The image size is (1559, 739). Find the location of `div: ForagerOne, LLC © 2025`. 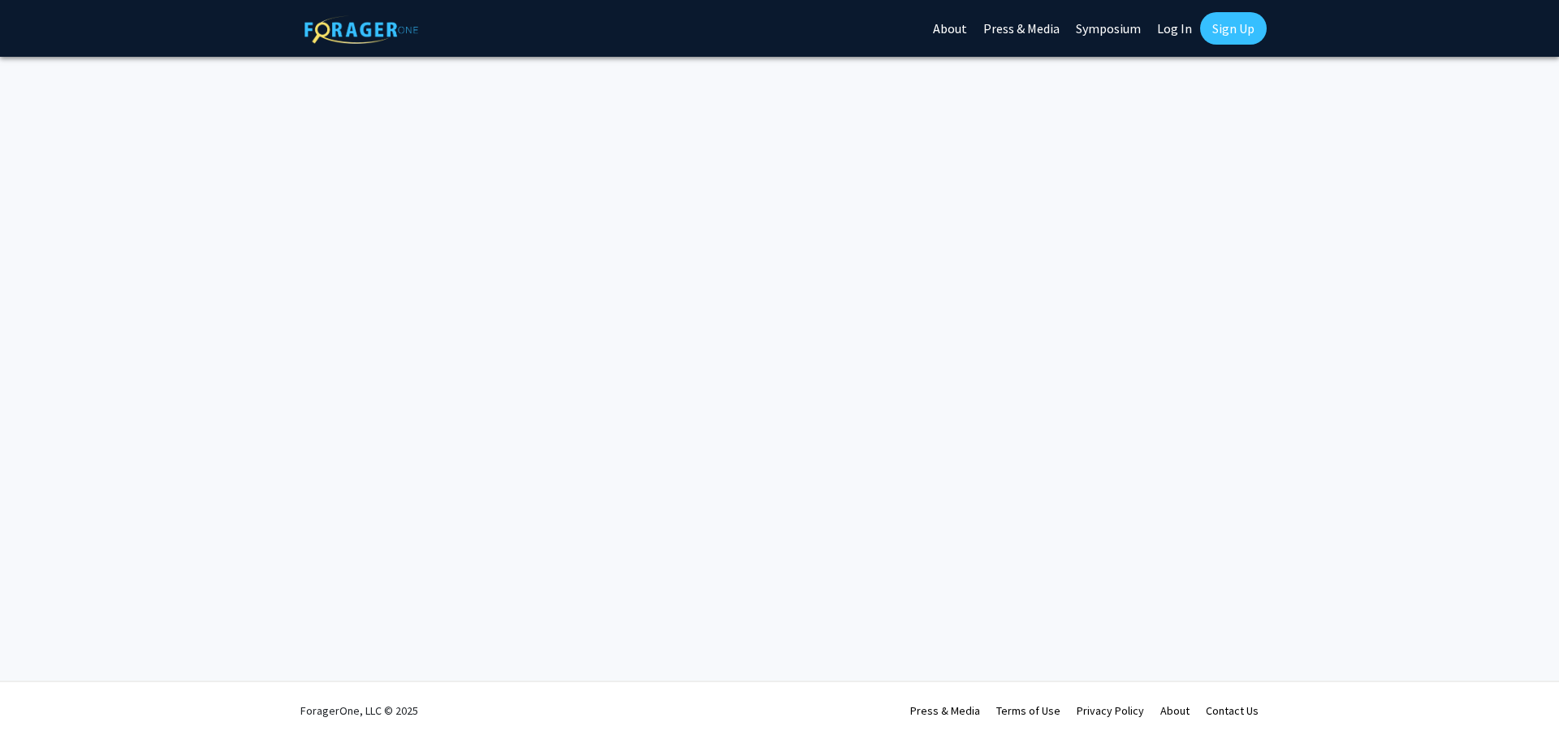

div: ForagerOne, LLC © 2025 is located at coordinates (359, 711).